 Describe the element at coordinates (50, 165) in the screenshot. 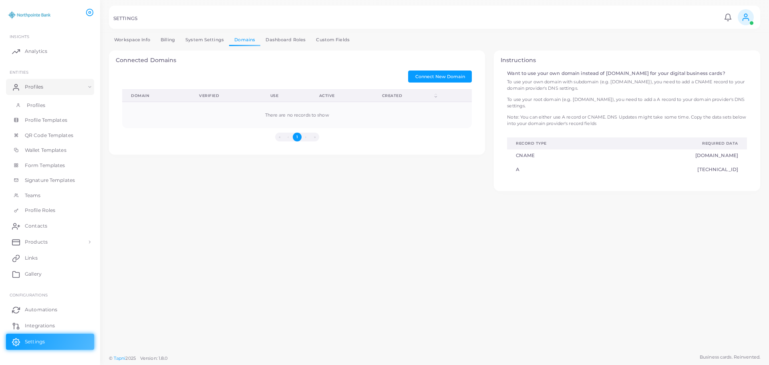

I see `a: Form Templates` at that location.